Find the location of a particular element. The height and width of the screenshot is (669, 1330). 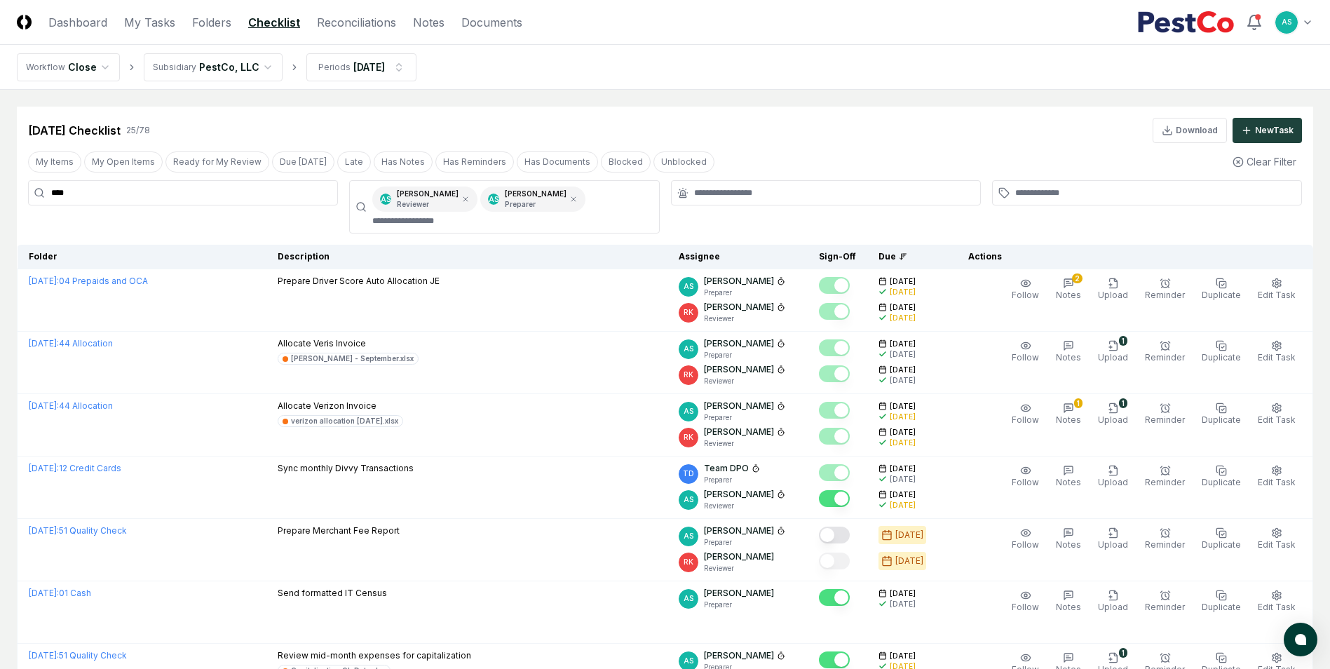

button: Has Notes is located at coordinates (403, 162).